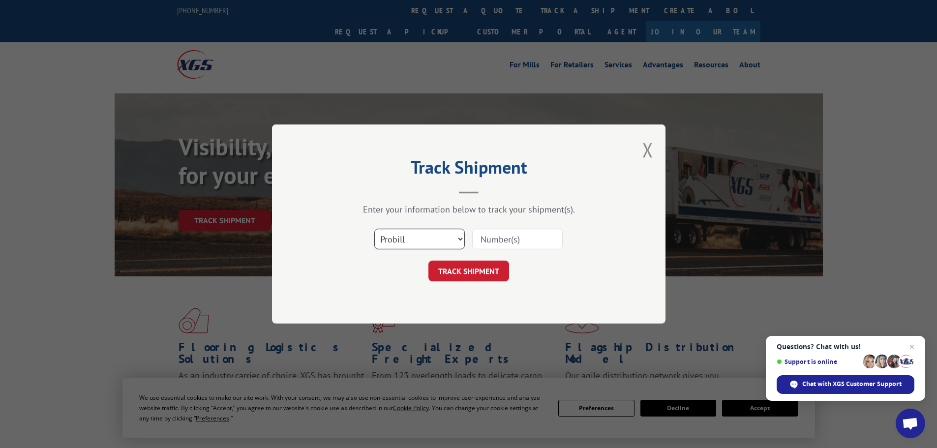 The width and height of the screenshot is (937, 448). Describe the element at coordinates (648, 150) in the screenshot. I see `button: Close modal` at that location.